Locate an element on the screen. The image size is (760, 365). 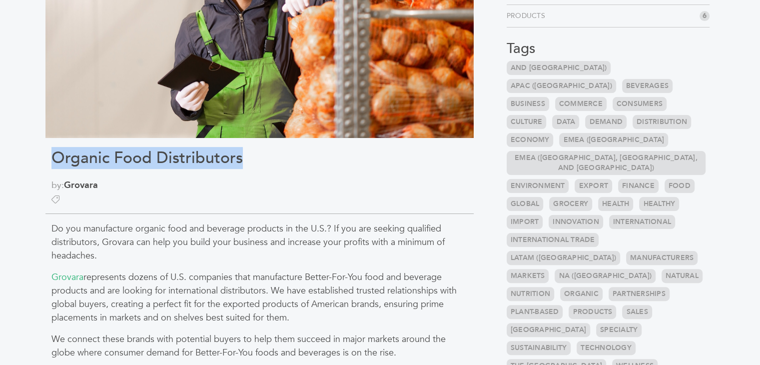
a: Export is located at coordinates (593, 186).